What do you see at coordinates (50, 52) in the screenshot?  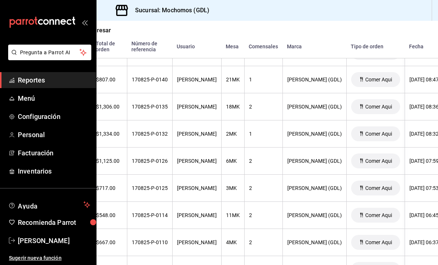 I see `button: Pregunta a Parrot AI` at bounding box center [50, 52].